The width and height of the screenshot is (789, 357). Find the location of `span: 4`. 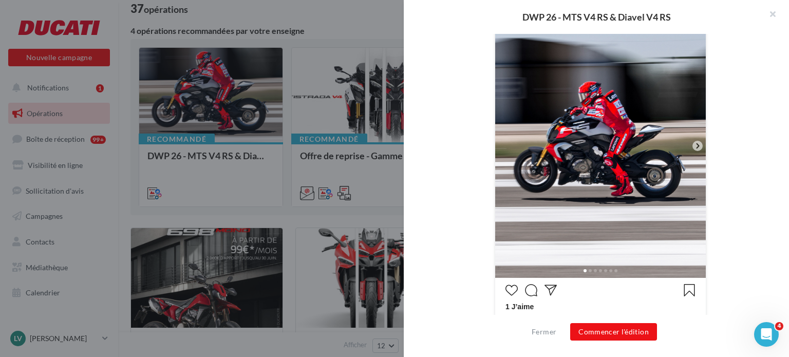

span: 4 is located at coordinates (779, 326).